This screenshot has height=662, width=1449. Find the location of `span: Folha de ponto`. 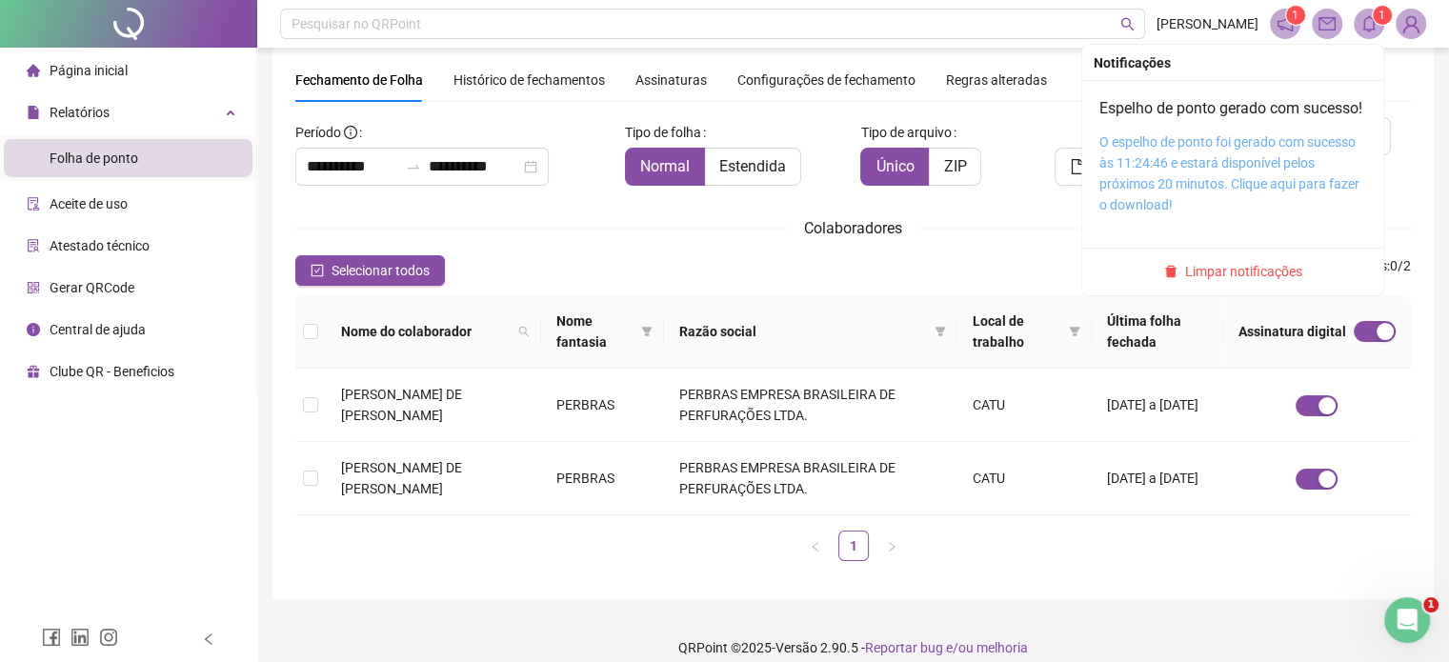

span: Folha de ponto is located at coordinates (93, 158).